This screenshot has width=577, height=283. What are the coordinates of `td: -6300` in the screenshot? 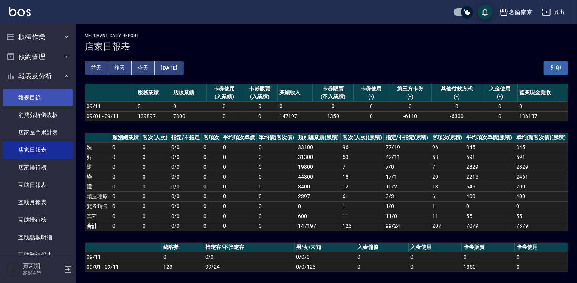 It's located at (457, 116).